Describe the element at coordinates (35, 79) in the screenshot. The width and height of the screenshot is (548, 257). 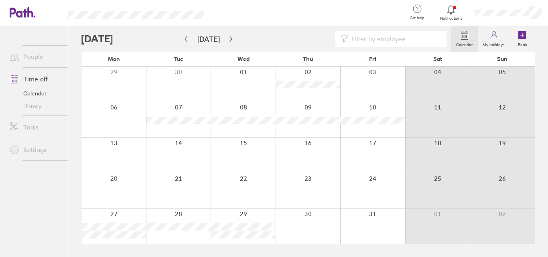
I see `a: Time off` at that location.